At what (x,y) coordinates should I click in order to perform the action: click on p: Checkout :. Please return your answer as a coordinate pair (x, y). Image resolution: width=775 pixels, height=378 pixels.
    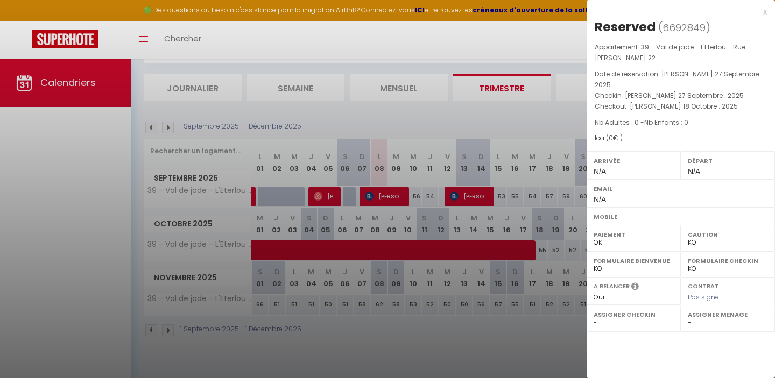
    Looking at the image, I should click on (680, 106).